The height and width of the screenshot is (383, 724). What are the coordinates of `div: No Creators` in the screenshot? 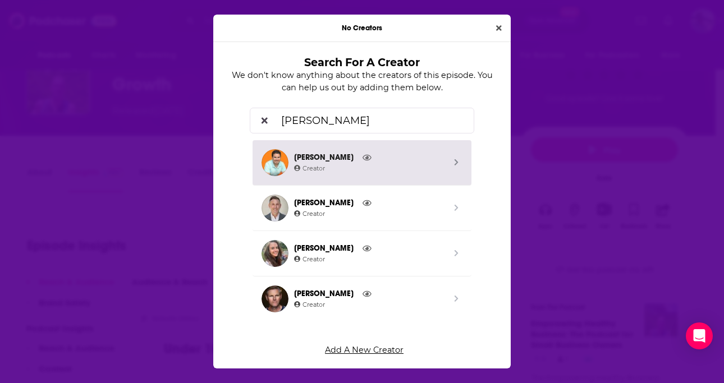 It's located at (362, 28).